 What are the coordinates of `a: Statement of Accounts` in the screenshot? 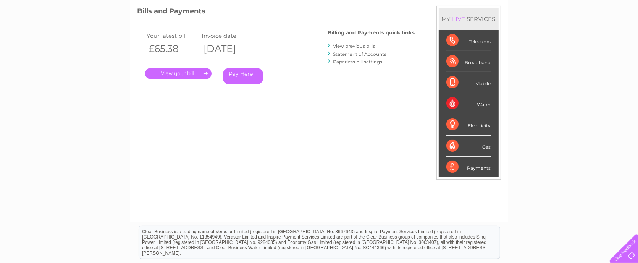 It's located at (360, 54).